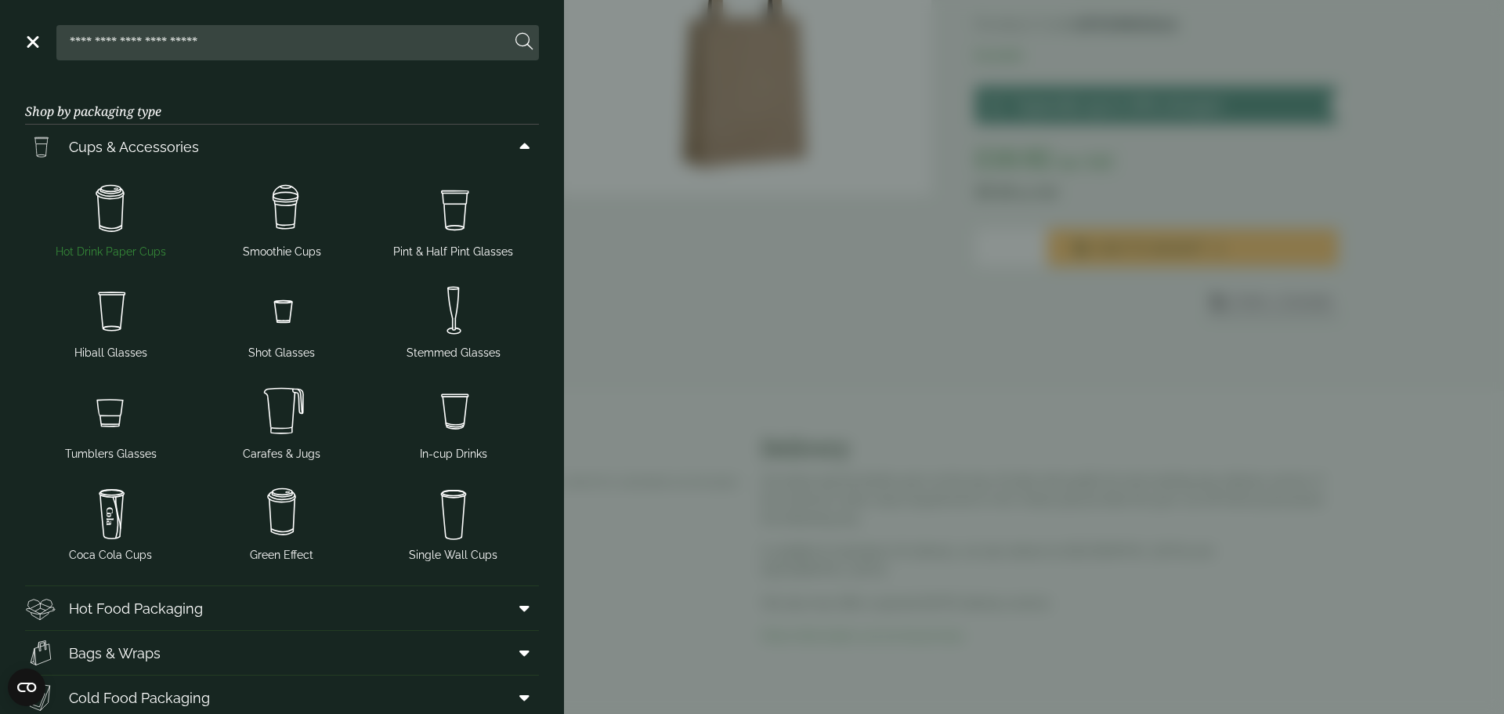 This screenshot has width=1504, height=714. What do you see at coordinates (110, 219) in the screenshot?
I see `a: Hot Drink Paper Cups` at bounding box center [110, 219].